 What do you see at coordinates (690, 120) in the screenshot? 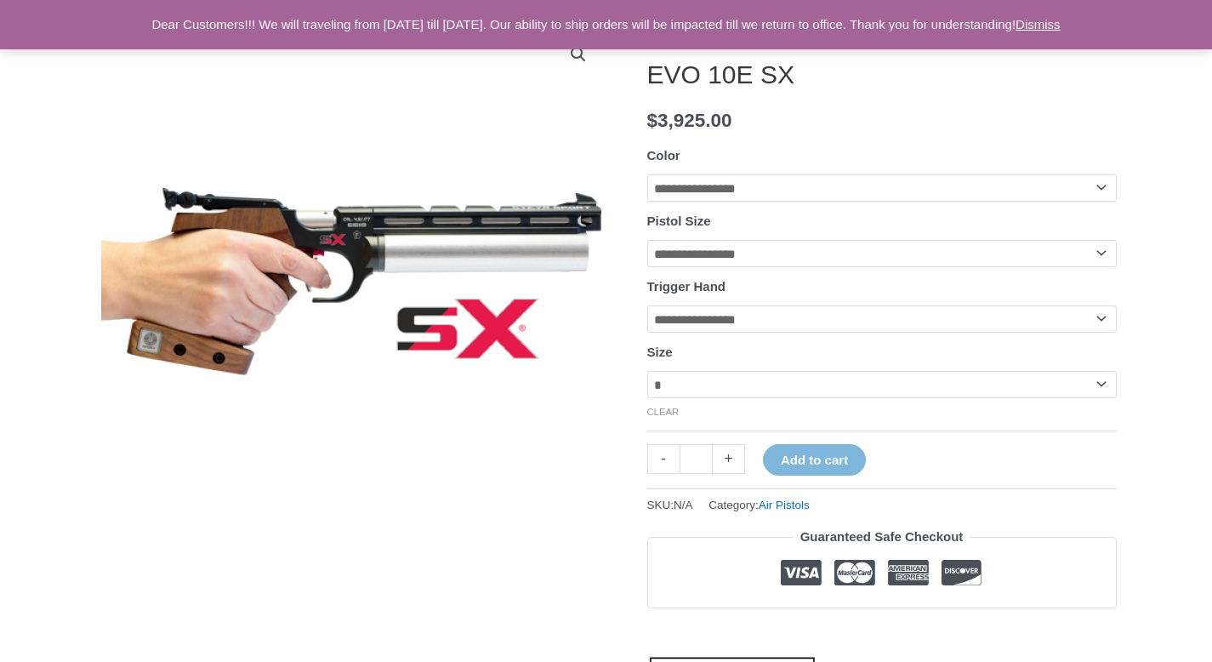
I see `bdi: 3,925.00` at bounding box center [690, 120].